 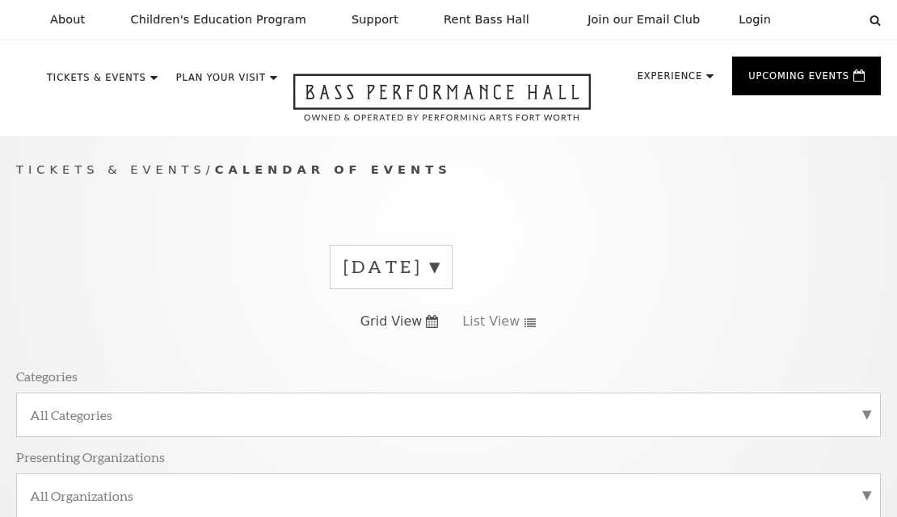 What do you see at coordinates (218, 19) in the screenshot?
I see `p: Children's Education Program` at bounding box center [218, 19].